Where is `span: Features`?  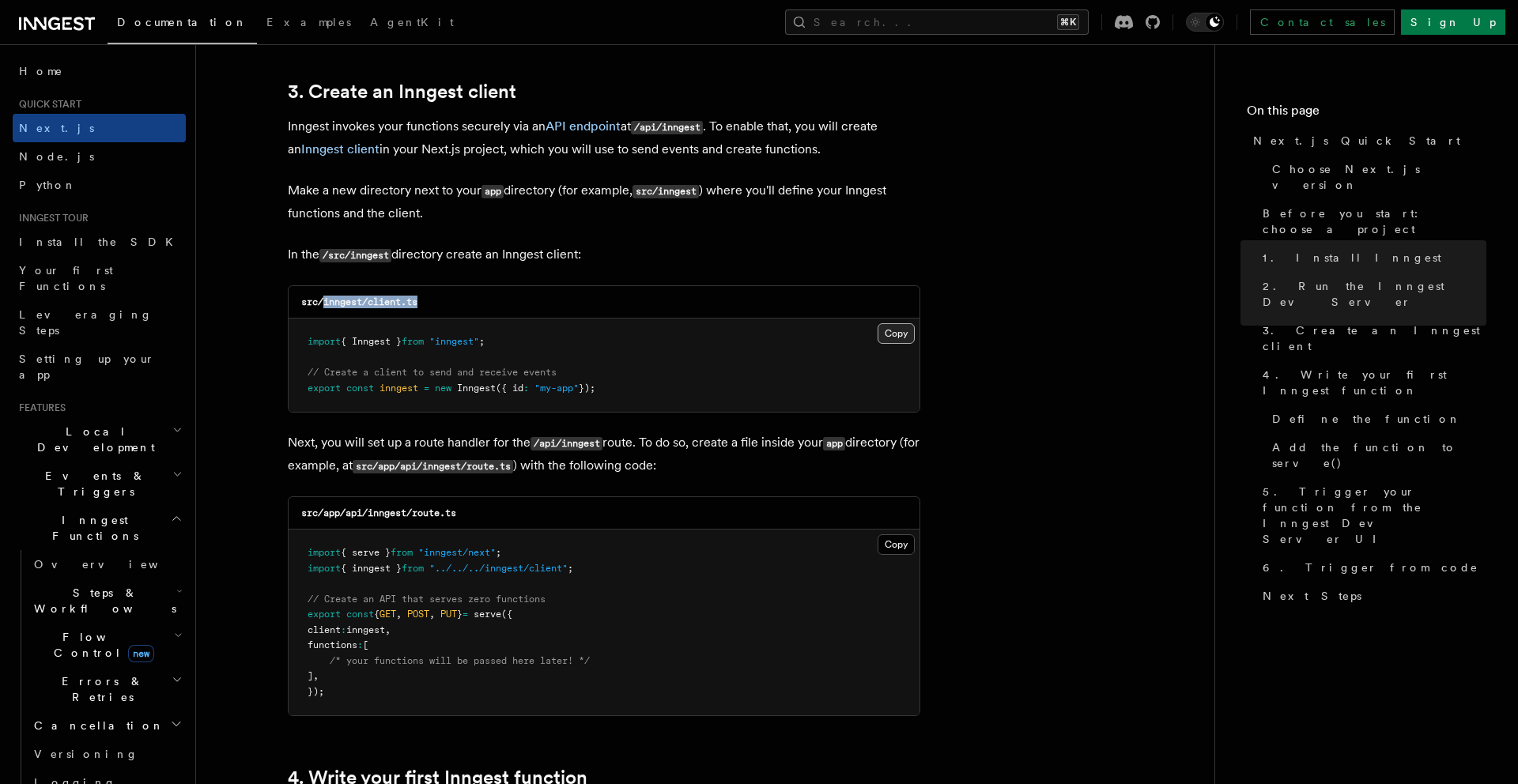
span: Features is located at coordinates (39, 407).